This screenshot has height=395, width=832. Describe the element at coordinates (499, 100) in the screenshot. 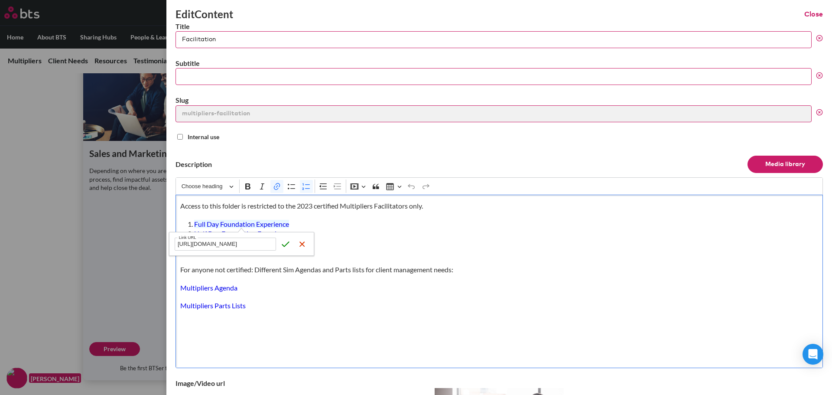

I see `label: Slug` at that location.